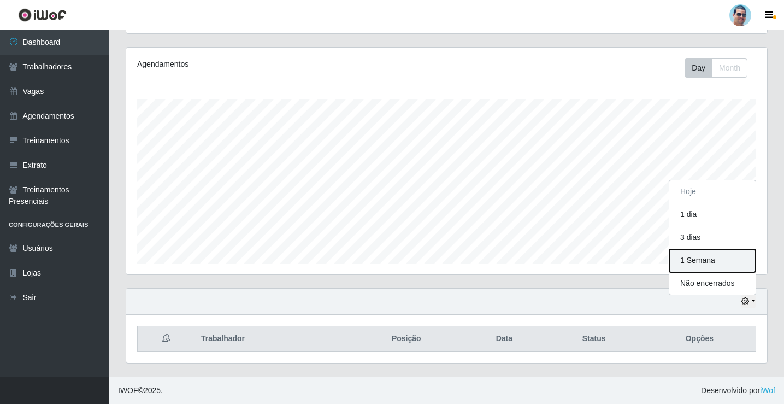  I want to click on th: Status, so click(594, 339).